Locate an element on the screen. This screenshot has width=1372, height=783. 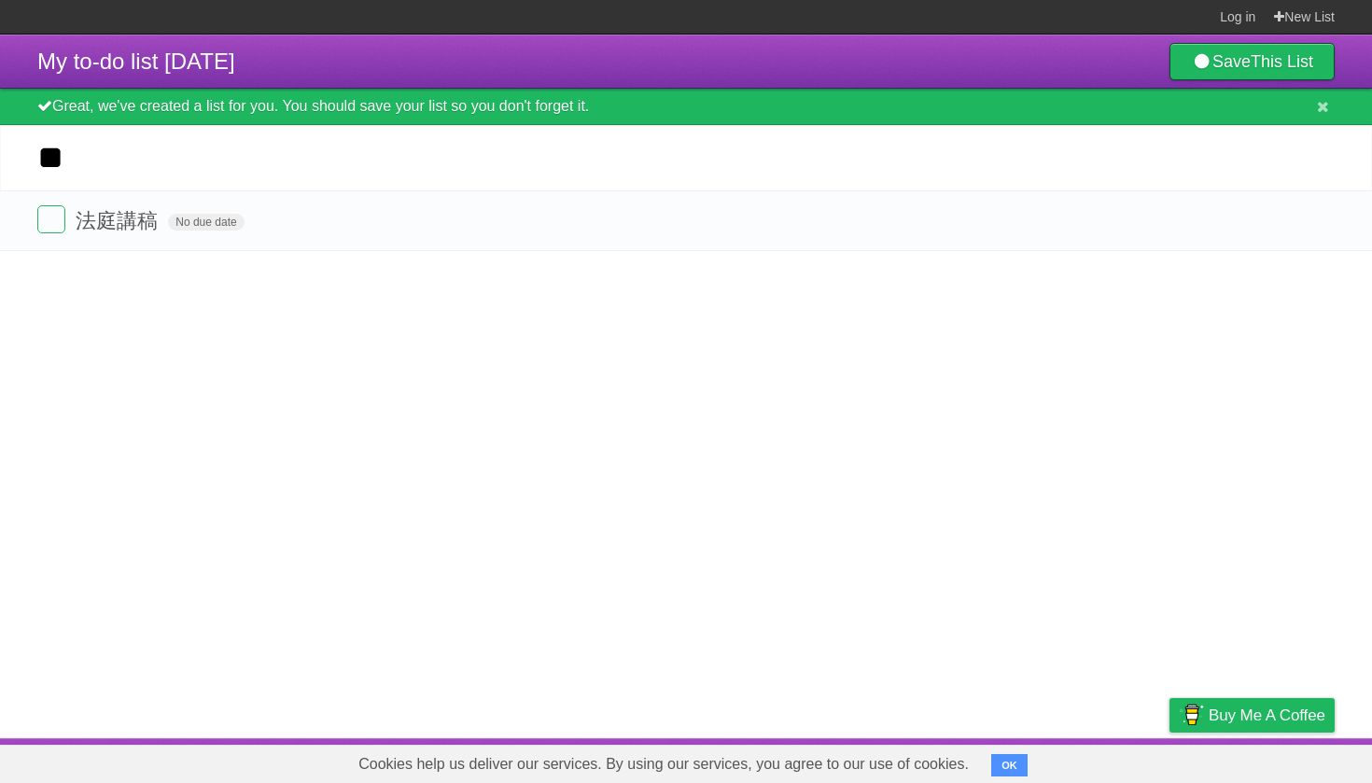
span: 法庭講稿 is located at coordinates (119, 220).